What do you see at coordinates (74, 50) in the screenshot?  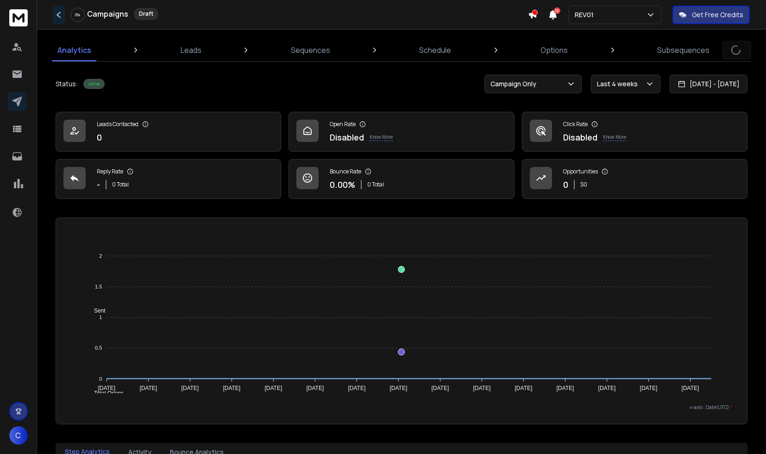 I see `p: Analytics` at bounding box center [74, 50].